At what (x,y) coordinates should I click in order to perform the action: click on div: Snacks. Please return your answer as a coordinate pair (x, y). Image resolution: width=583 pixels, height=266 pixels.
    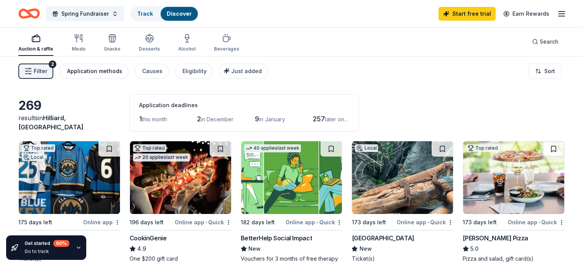
    Looking at the image, I should click on (112, 49).